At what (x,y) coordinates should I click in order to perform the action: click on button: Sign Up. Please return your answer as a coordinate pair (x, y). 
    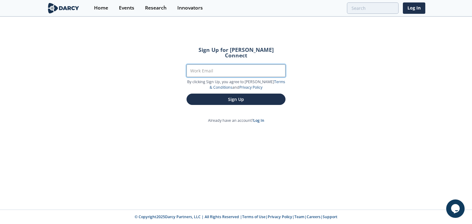
    Looking at the image, I should click on (236, 99).